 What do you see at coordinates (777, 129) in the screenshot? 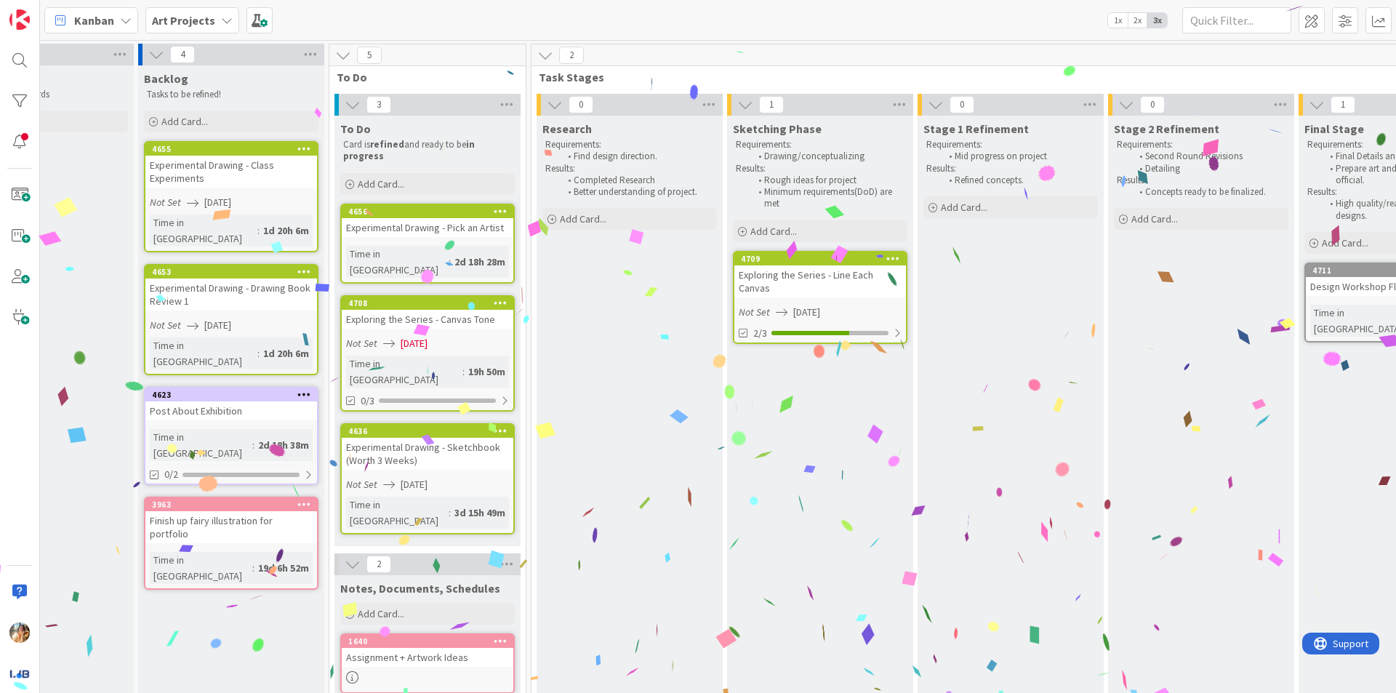
I see `span: Sketching Phase` at bounding box center [777, 129].